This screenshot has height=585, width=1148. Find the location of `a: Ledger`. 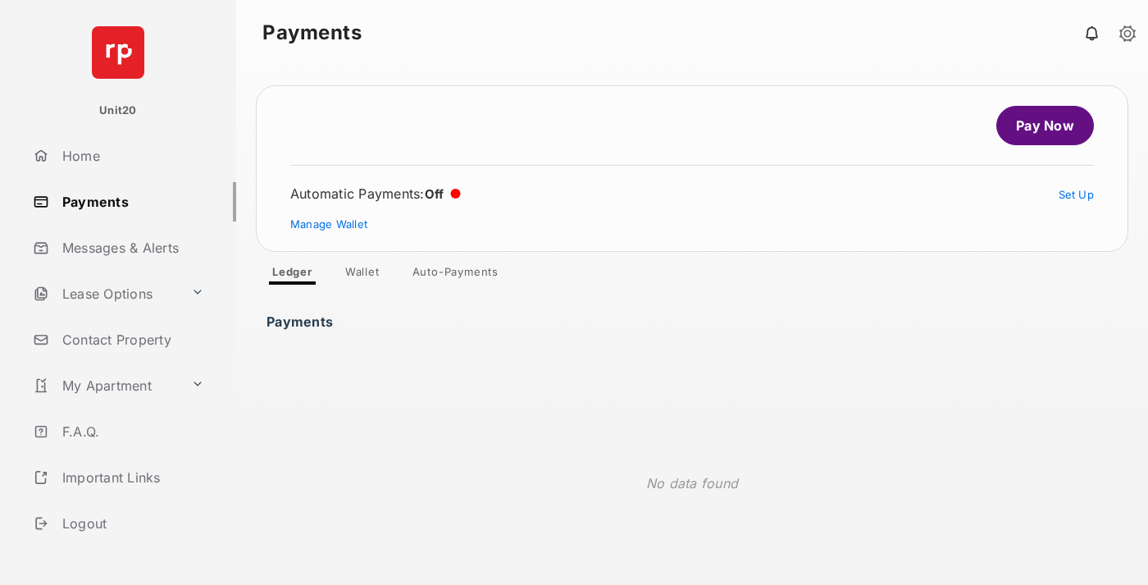

a: Ledger is located at coordinates (292, 275).